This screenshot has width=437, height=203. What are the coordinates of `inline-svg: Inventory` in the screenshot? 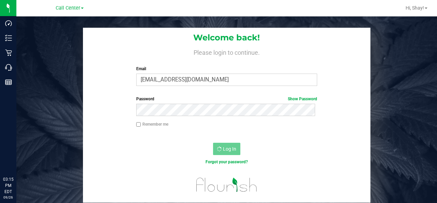 It's located at (9, 38).